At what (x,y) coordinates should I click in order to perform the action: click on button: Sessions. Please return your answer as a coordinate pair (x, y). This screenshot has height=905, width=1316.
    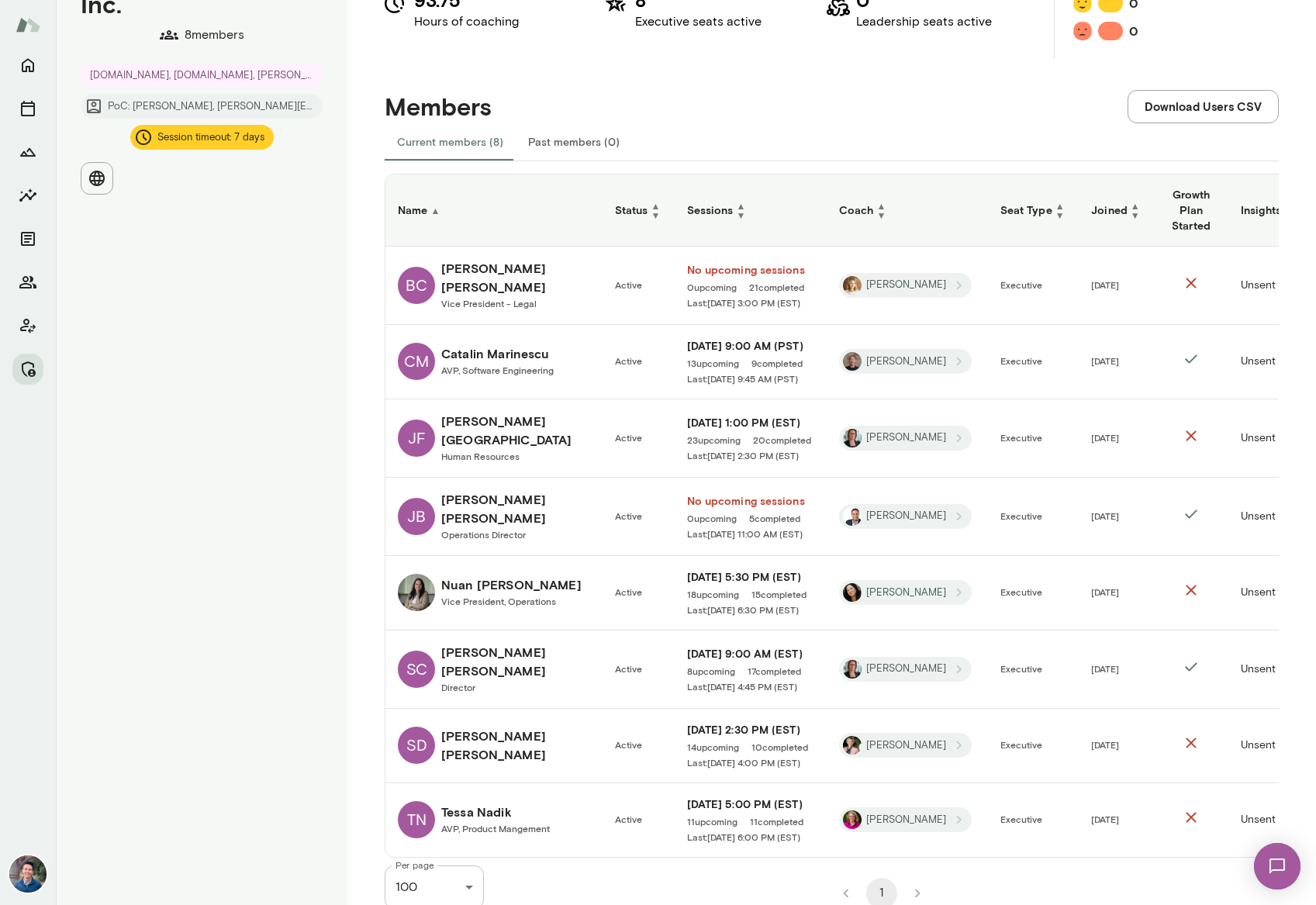
    Looking at the image, I should click on (28, 108).